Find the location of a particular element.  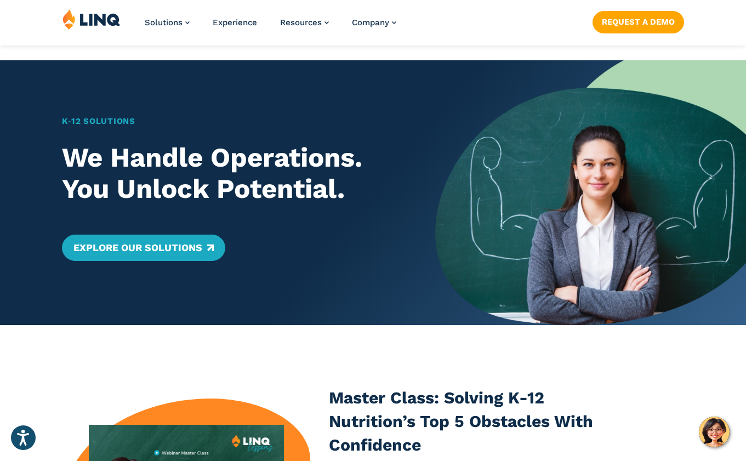

span: Company is located at coordinates (370, 22).